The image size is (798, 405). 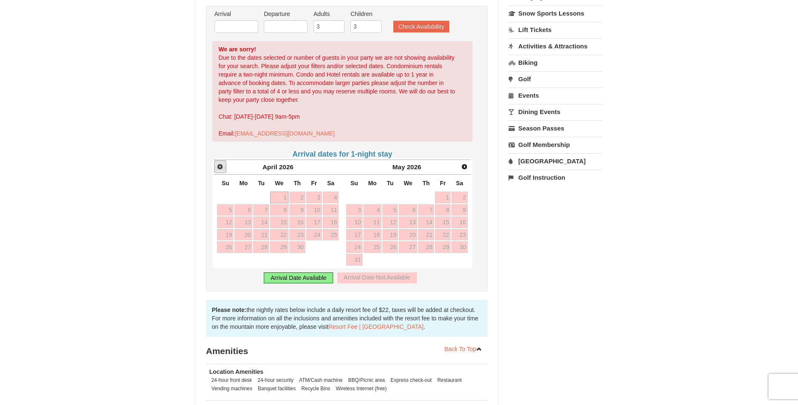 I want to click on a: Golf, so click(x=555, y=79).